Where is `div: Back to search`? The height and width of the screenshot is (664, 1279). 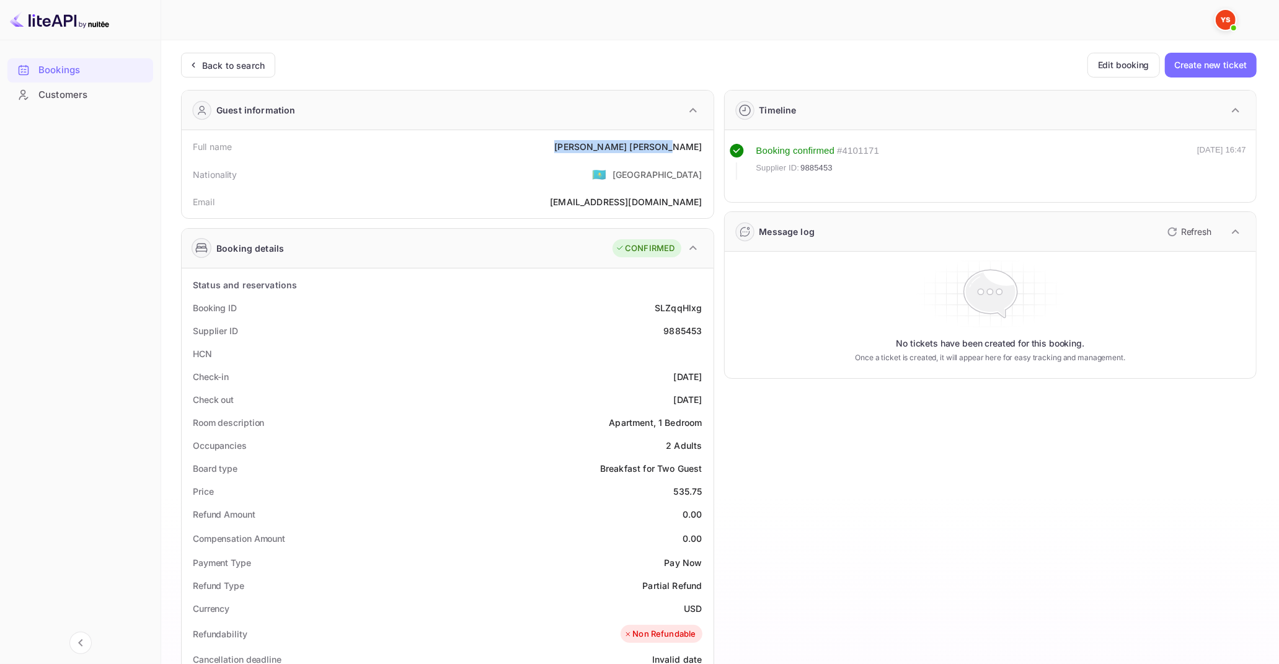 div: Back to search is located at coordinates (233, 65).